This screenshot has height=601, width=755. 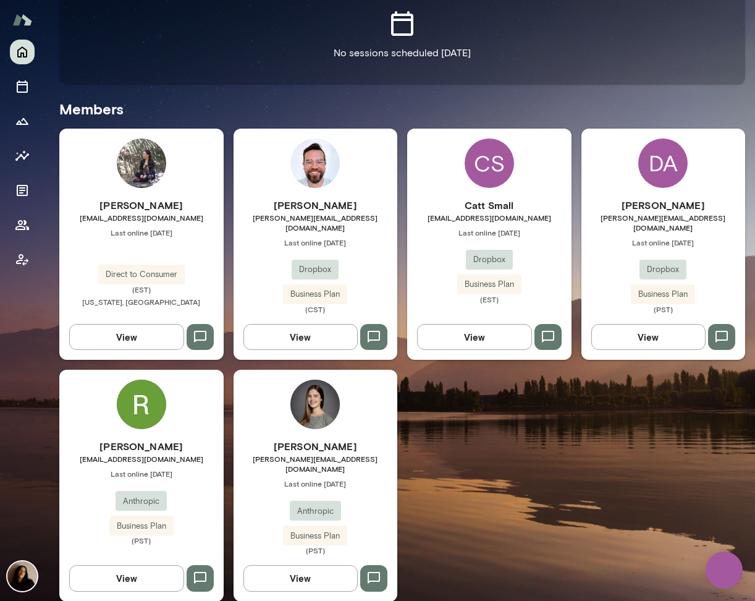 I want to click on button: Client app, so click(x=22, y=260).